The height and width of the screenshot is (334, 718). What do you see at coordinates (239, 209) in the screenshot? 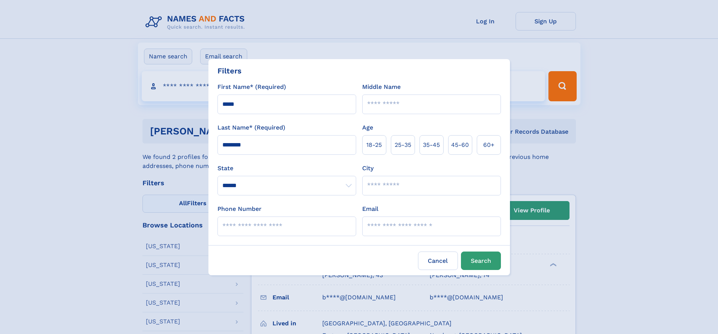
I see `label: Phone Number` at bounding box center [239, 209].